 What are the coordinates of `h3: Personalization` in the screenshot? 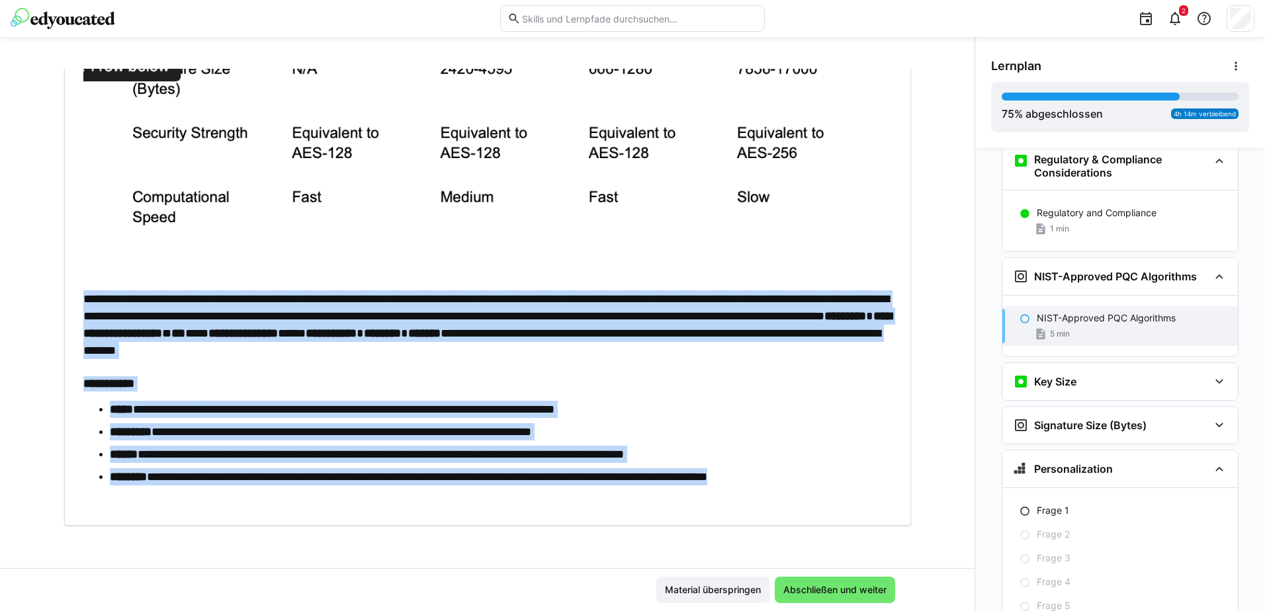 It's located at (1073, 469).